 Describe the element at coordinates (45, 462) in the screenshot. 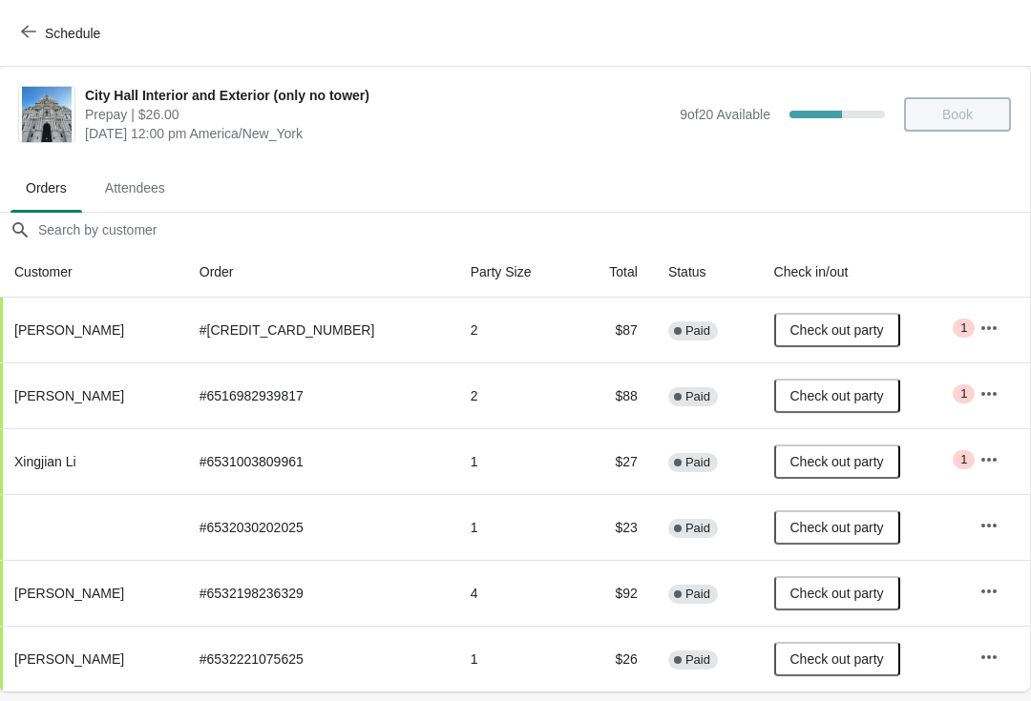

I see `span: Xingjian Li` at that location.